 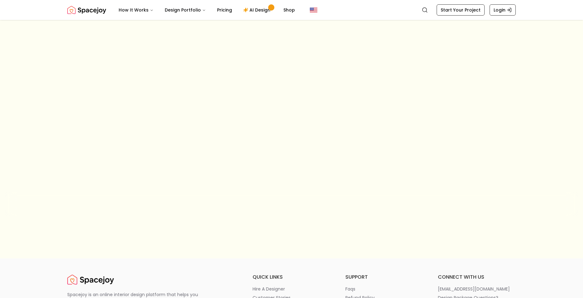 I want to click on a: Shop, so click(x=289, y=10).